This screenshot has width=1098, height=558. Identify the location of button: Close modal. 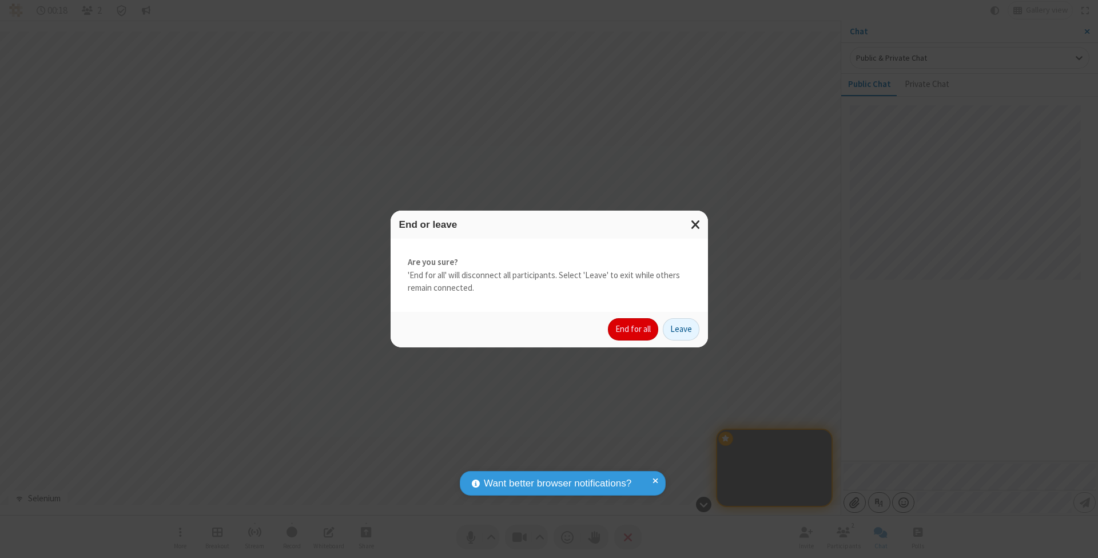
(696, 224).